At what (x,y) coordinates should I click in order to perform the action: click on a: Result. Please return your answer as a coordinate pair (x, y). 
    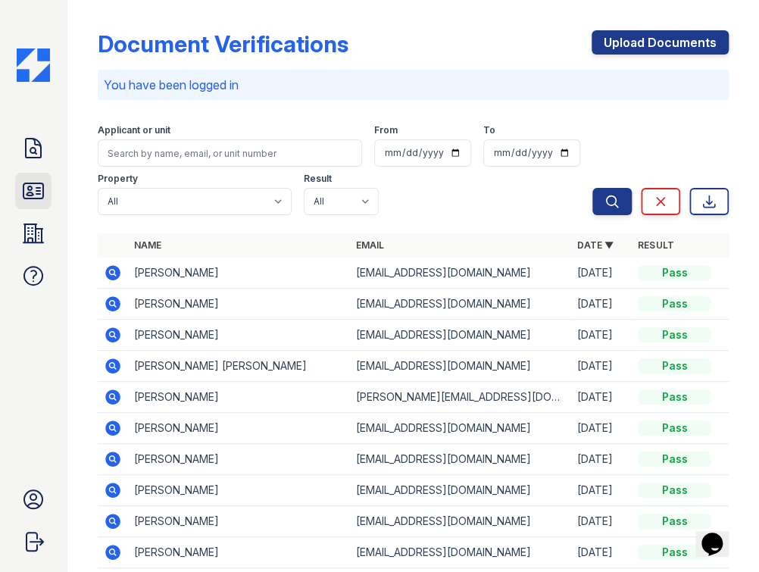
    Looking at the image, I should click on (656, 245).